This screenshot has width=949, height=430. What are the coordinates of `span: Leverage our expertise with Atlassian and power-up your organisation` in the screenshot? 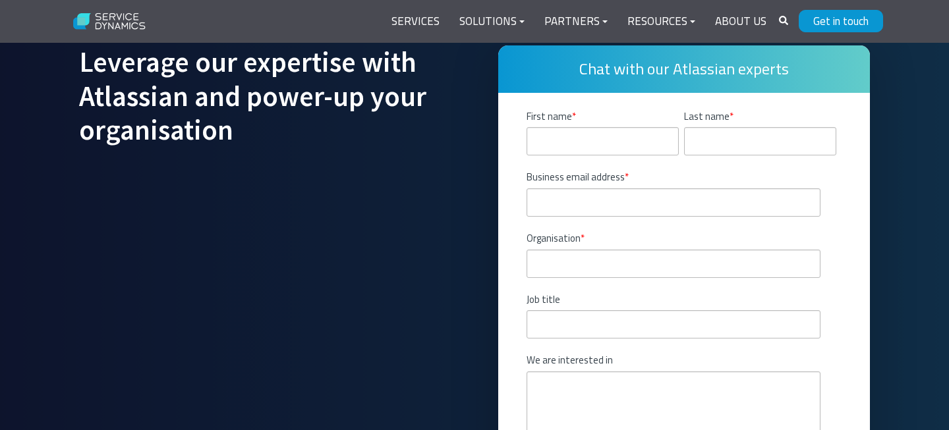 It's located at (252, 96).